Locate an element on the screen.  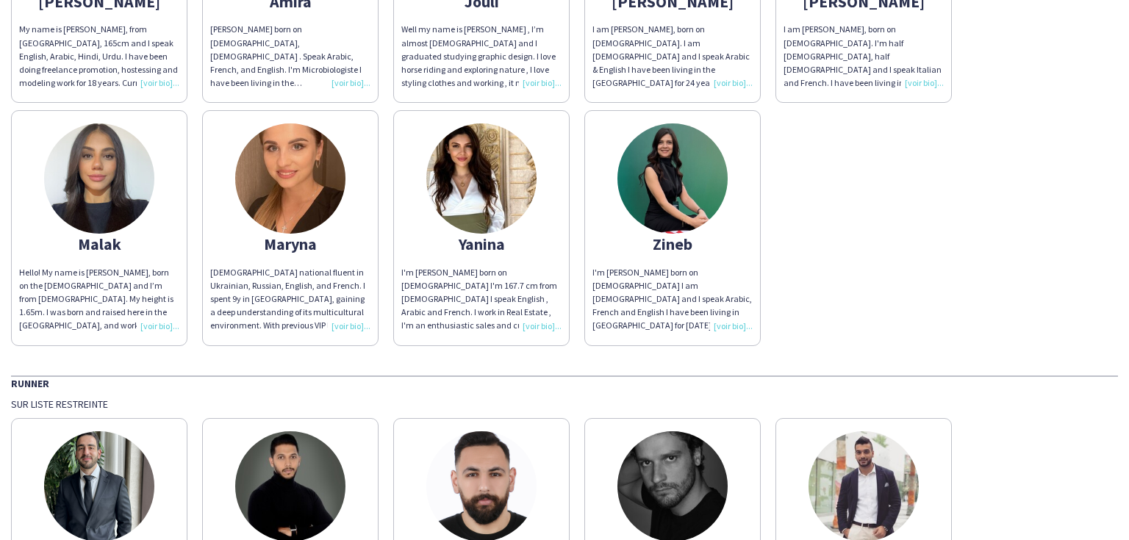
img: thumb-8fa862a2-4ba6-4d8c-b812-4ab7bb08ac6d.jpg is located at coordinates (673, 179).